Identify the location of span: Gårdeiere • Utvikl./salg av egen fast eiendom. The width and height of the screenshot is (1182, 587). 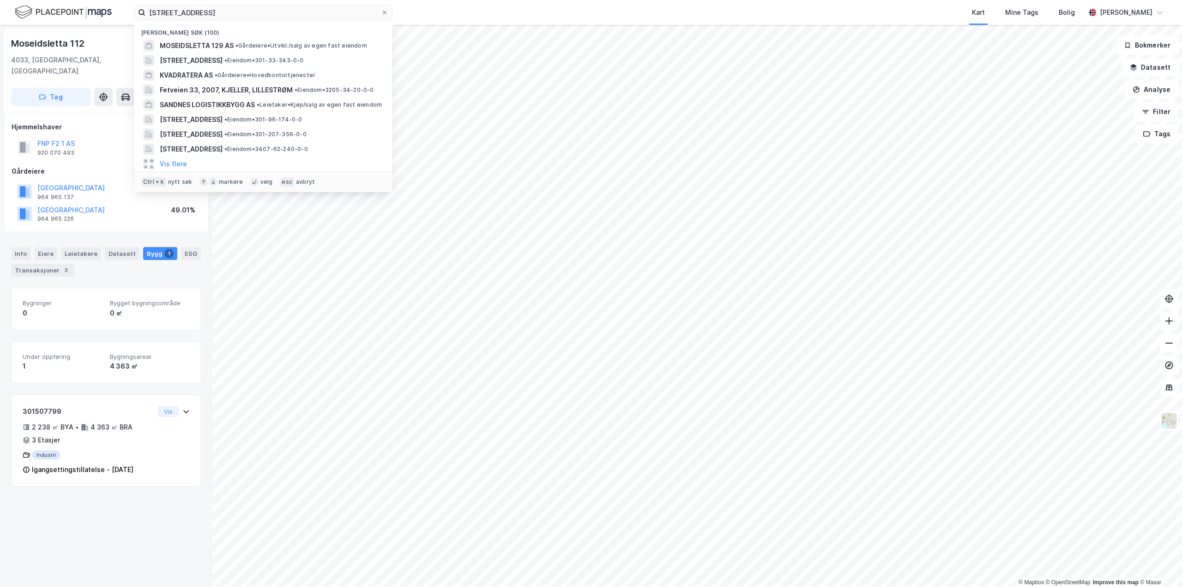
(301, 46).